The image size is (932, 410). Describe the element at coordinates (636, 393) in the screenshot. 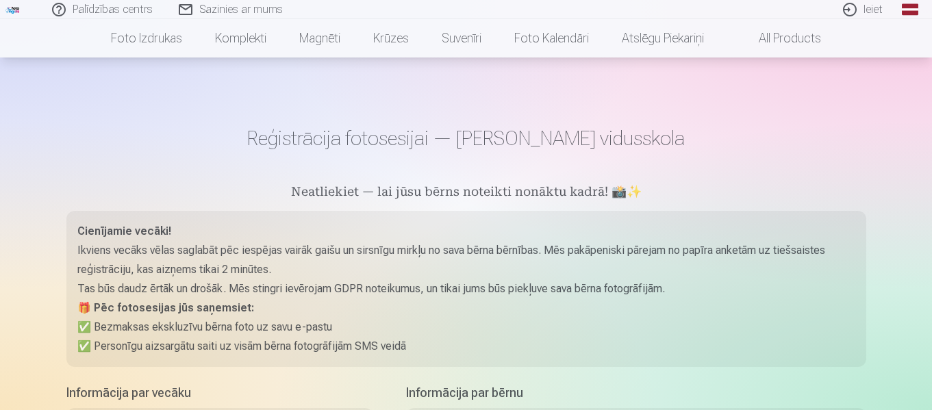

I see `h5: Informācija par bērnu` at that location.